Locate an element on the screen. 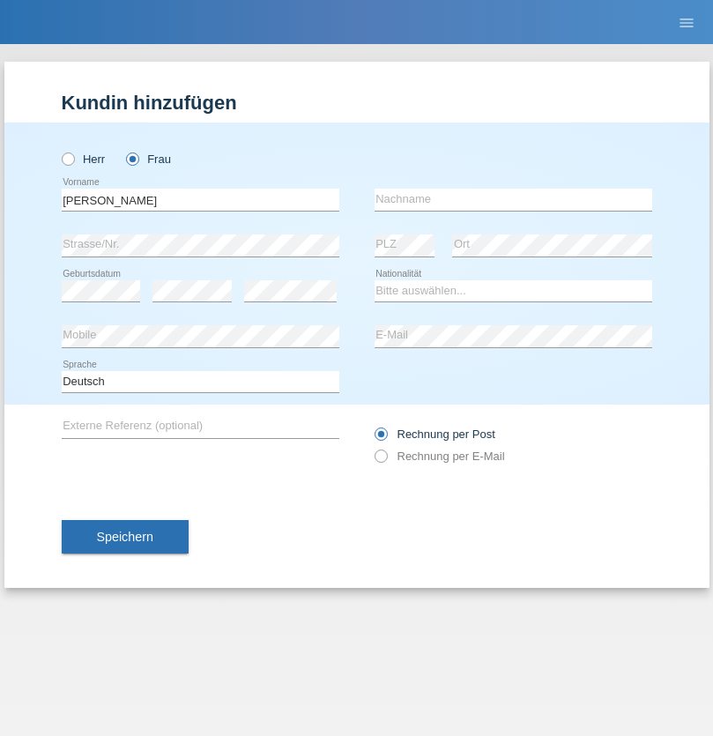 This screenshot has height=736, width=713. span: Speichern is located at coordinates (125, 537).